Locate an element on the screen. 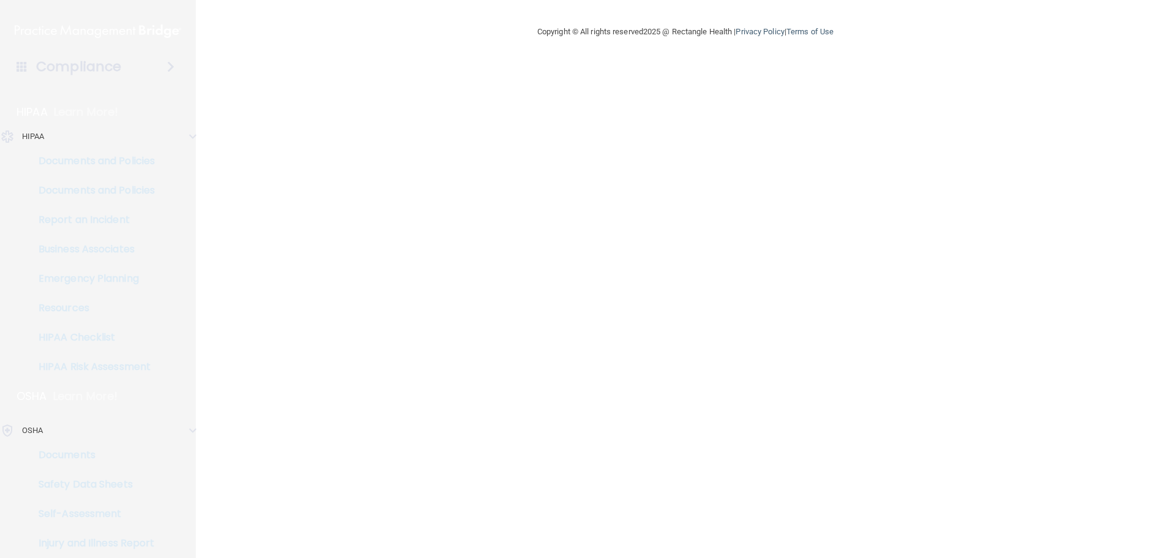  p: Emergency Planning is located at coordinates (91, 278).